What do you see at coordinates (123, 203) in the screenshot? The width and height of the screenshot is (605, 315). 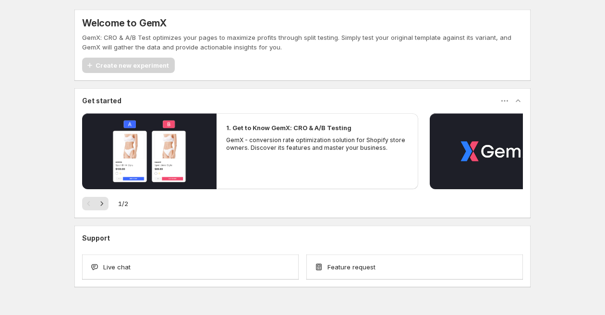 I see `span: 1 / 2` at bounding box center [123, 203].